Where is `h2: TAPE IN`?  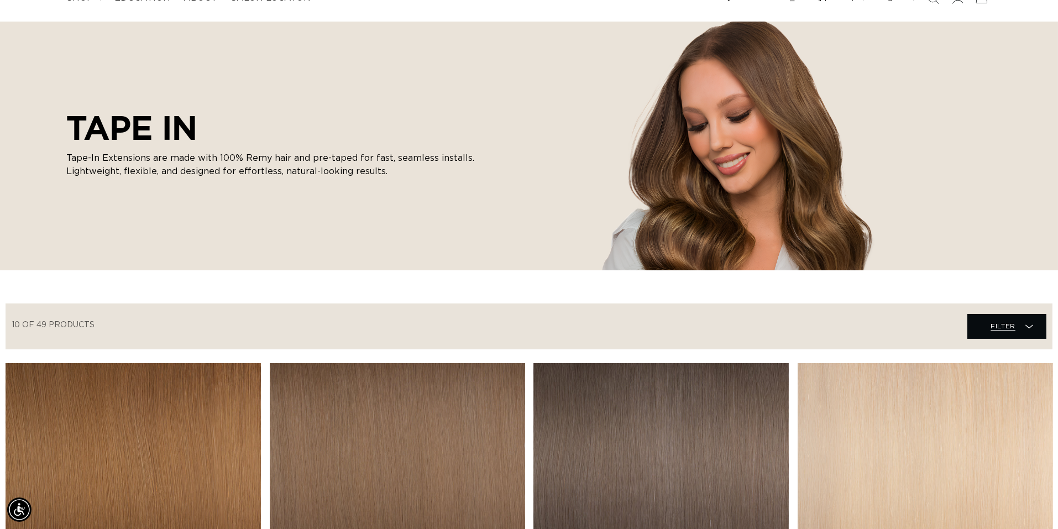
h2: TAPE IN is located at coordinates (276, 128).